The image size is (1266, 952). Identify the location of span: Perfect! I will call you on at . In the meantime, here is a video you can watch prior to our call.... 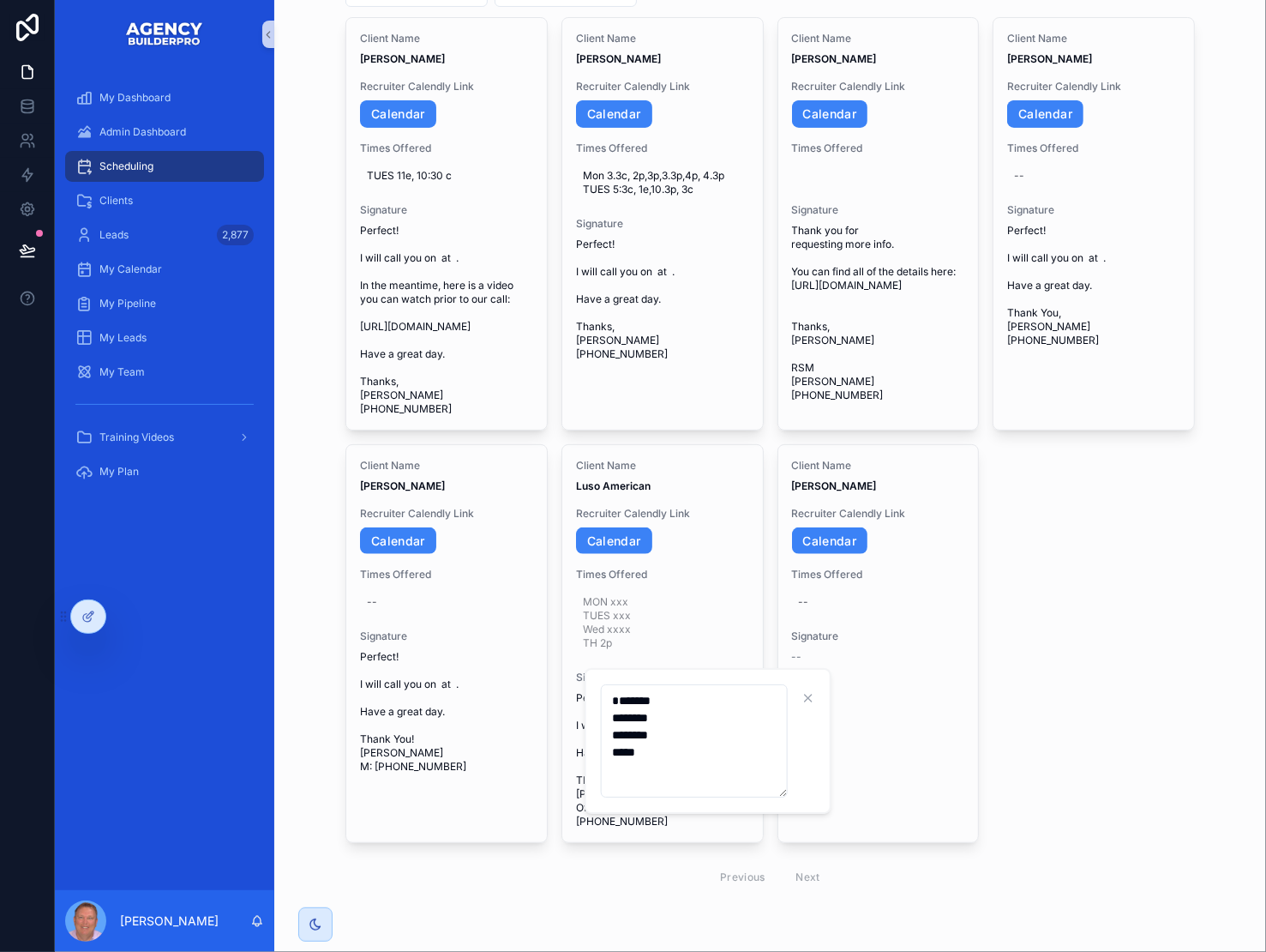
(447, 320).